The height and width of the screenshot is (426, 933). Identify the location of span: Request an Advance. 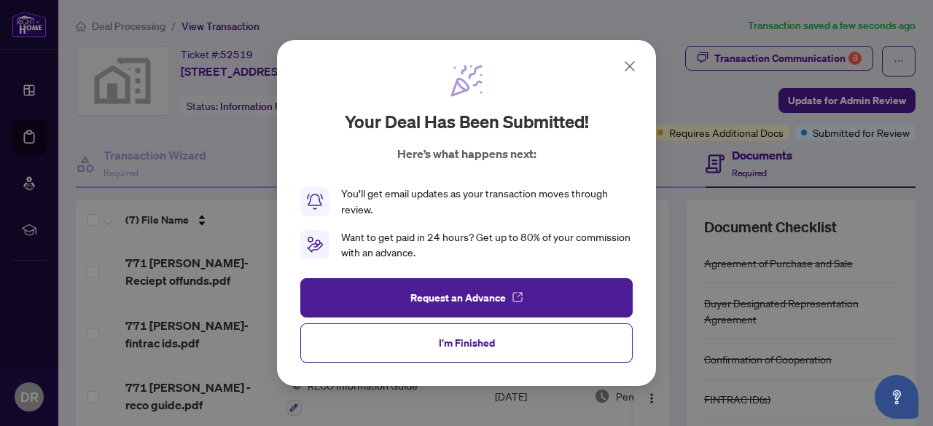
(458, 298).